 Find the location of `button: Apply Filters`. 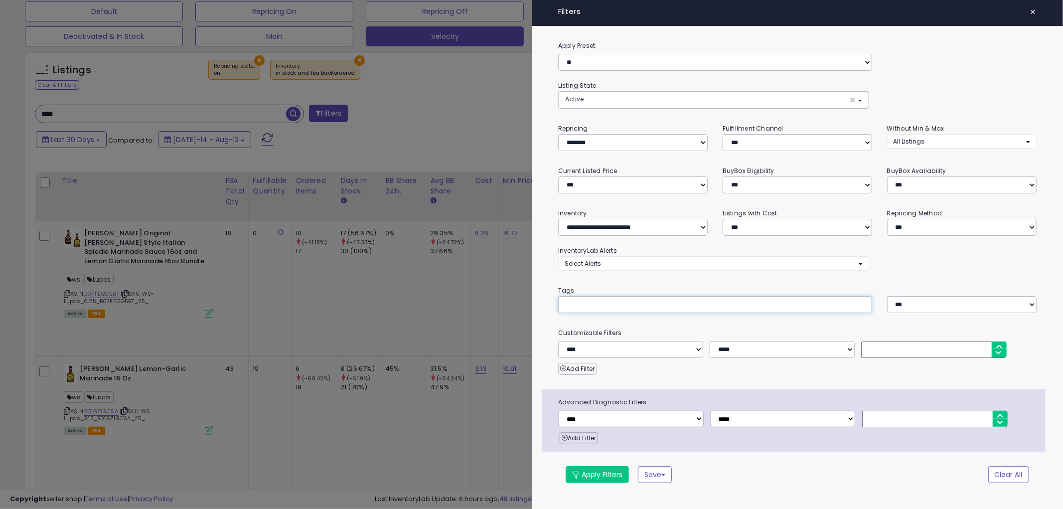

button: Apply Filters is located at coordinates (597, 475).